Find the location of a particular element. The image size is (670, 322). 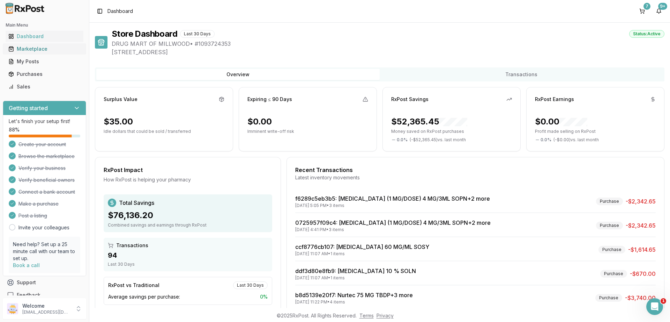

span: ( - $0.00 ) vs. last month is located at coordinates (576, 140).